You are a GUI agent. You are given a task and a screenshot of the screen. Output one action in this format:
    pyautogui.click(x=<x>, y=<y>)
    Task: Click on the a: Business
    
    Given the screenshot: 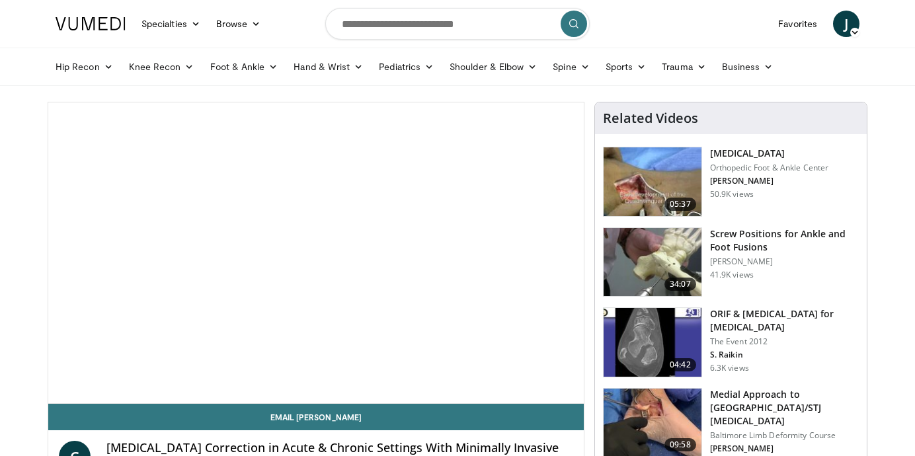 What is the action you would take?
    pyautogui.click(x=748, y=67)
    